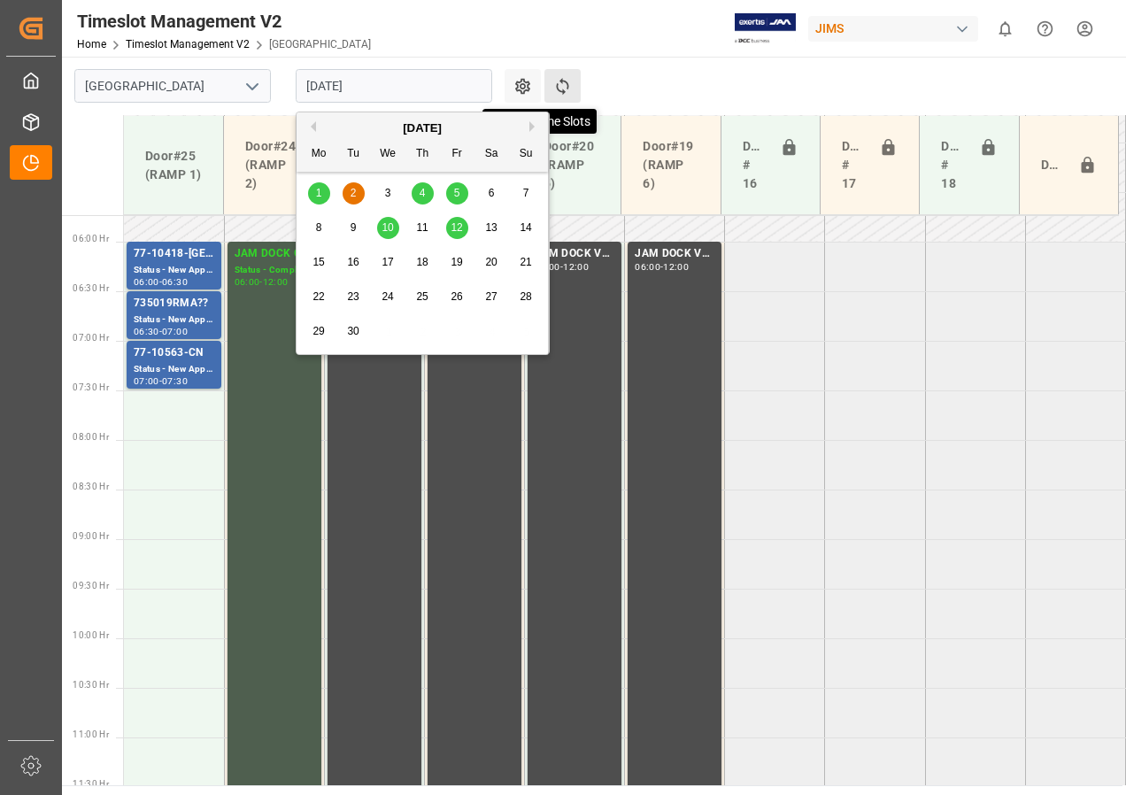 The width and height of the screenshot is (1126, 795). I want to click on span: 28, so click(525, 297).